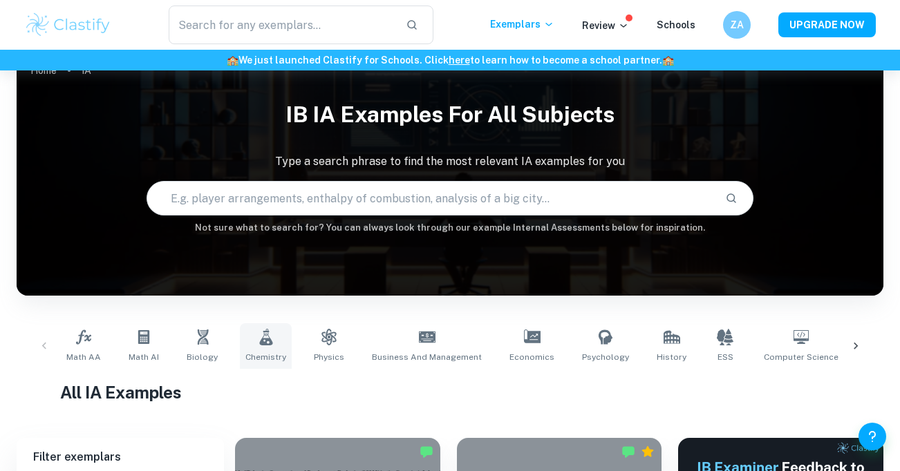  Describe the element at coordinates (606, 26) in the screenshot. I see `p: Review` at that location.